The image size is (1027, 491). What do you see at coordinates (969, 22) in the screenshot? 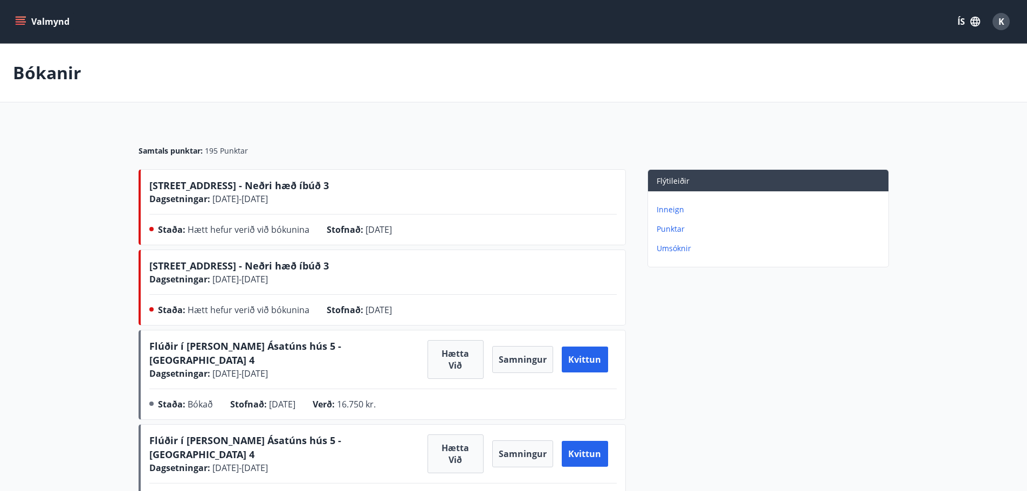
I see `button: ÍS` at bounding box center [969, 22].